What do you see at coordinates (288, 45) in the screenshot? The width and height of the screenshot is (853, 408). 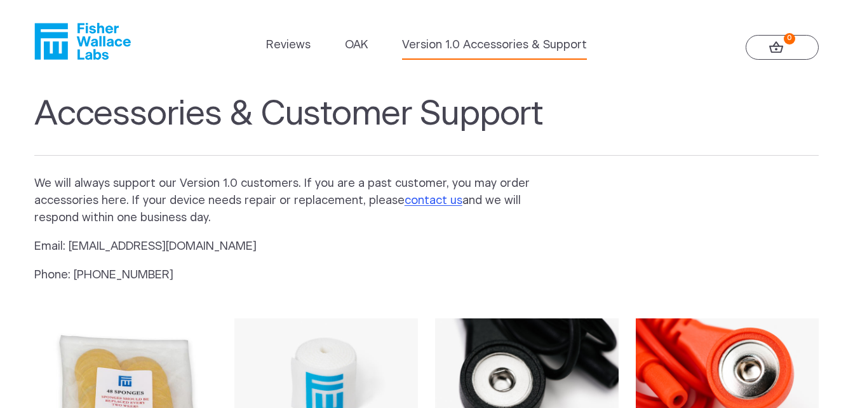 I see `a: Reviews` at bounding box center [288, 45].